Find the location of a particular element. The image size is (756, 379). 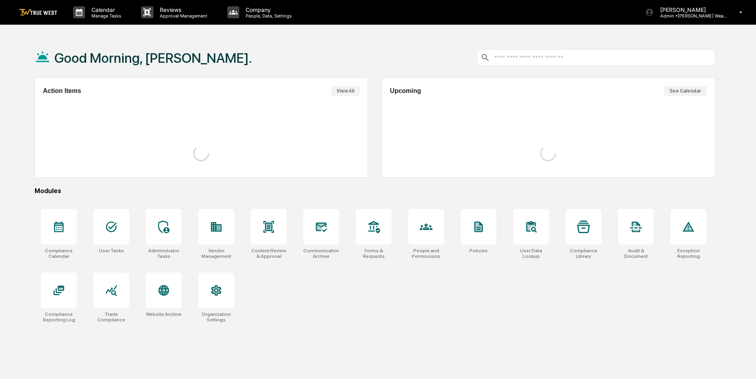

a: View All is located at coordinates (345, 91).